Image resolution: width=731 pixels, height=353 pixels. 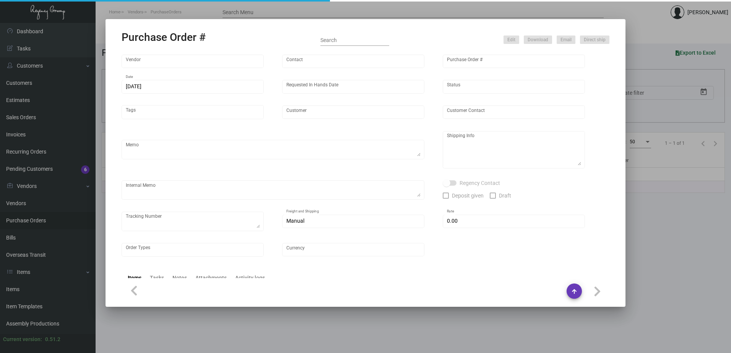 I want to click on span: Email, so click(x=566, y=40).